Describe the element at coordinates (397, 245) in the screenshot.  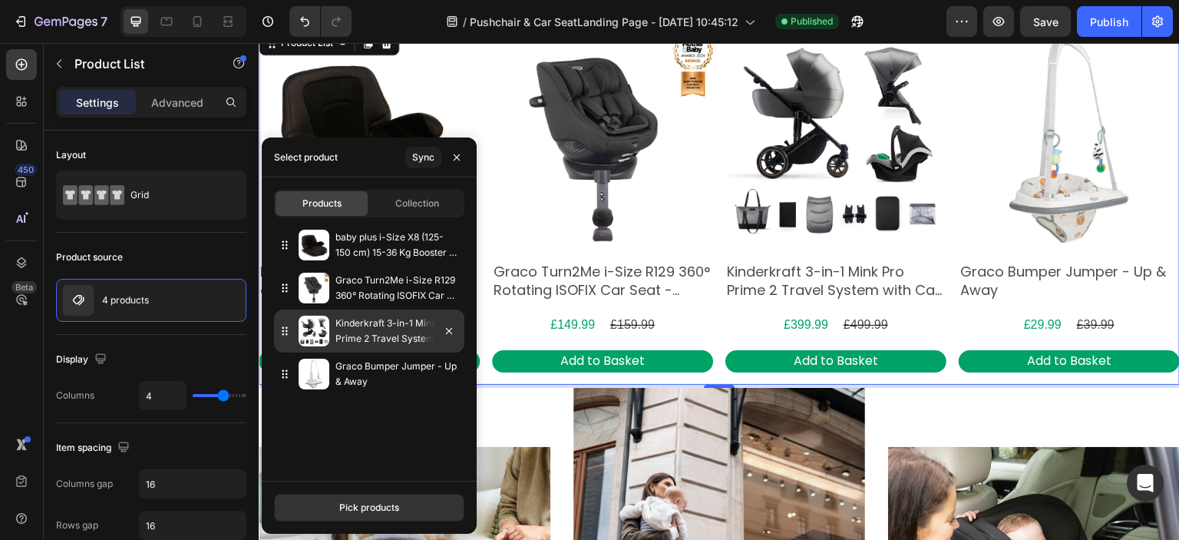
I see `p: baby plus i-Size X8 (125-150 cm) 15-36 Kg Booster - Black` at that location.